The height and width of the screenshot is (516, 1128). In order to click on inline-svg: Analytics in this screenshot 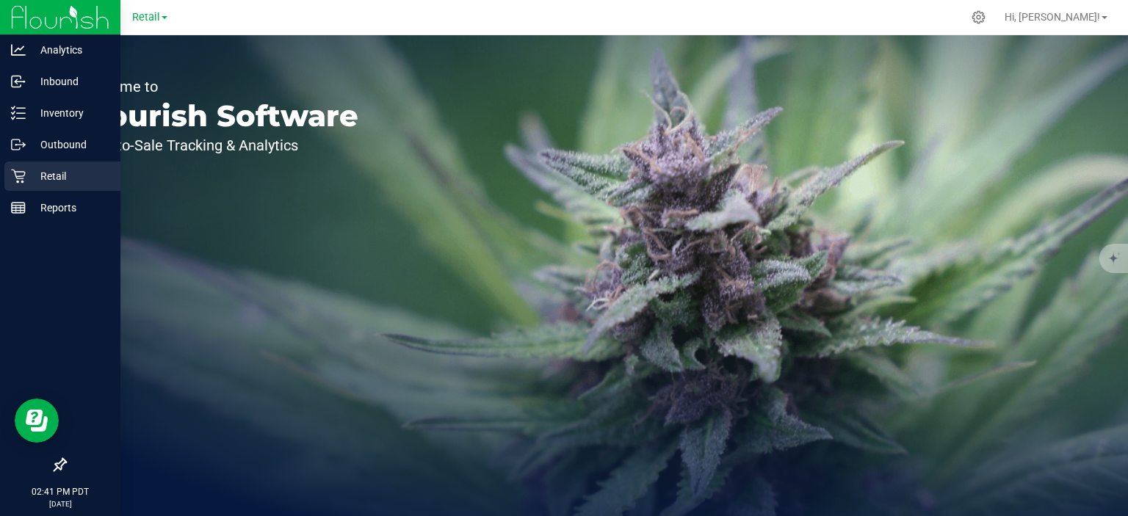, I will do `click(18, 50)`.